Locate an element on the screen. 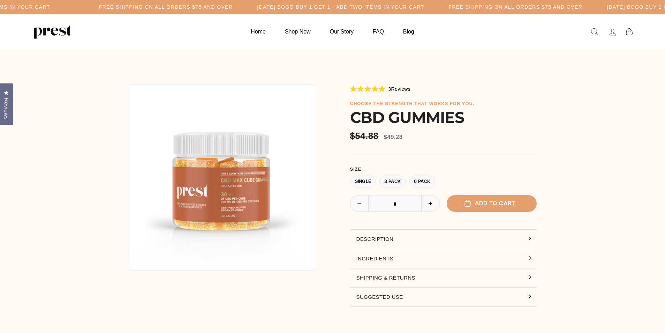 The image size is (665, 333). button: Description is located at coordinates (443, 239).